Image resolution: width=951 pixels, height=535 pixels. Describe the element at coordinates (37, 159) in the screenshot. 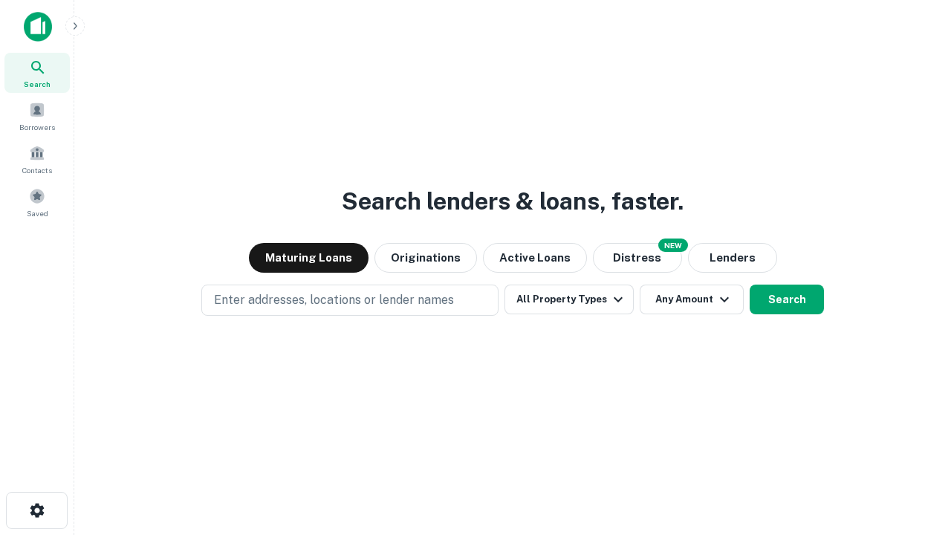

I see `a: Contacts` at that location.